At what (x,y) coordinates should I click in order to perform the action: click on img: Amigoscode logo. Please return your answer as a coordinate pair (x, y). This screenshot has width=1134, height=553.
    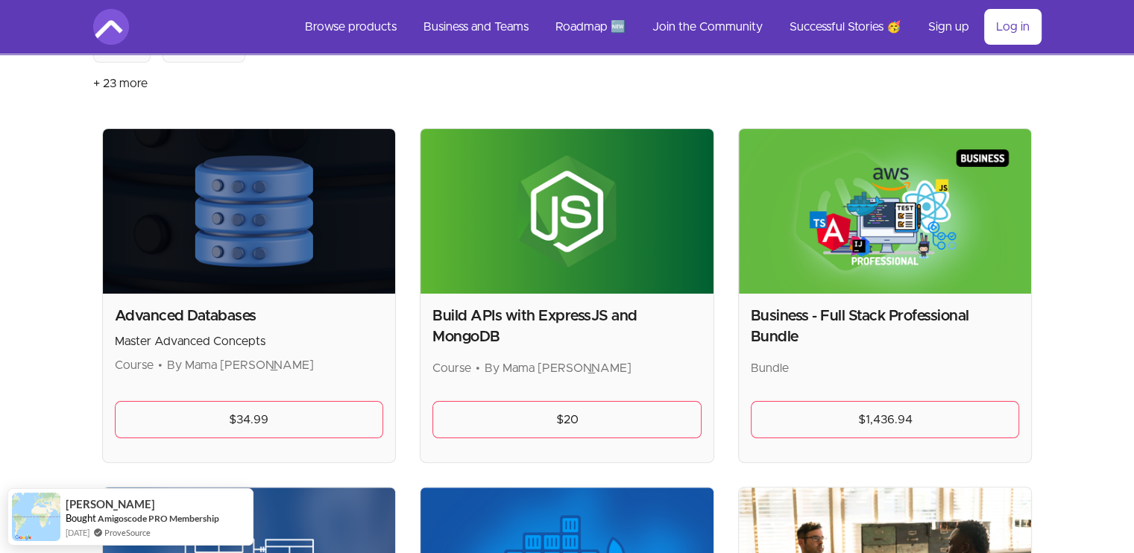
    Looking at the image, I should click on (111, 27).